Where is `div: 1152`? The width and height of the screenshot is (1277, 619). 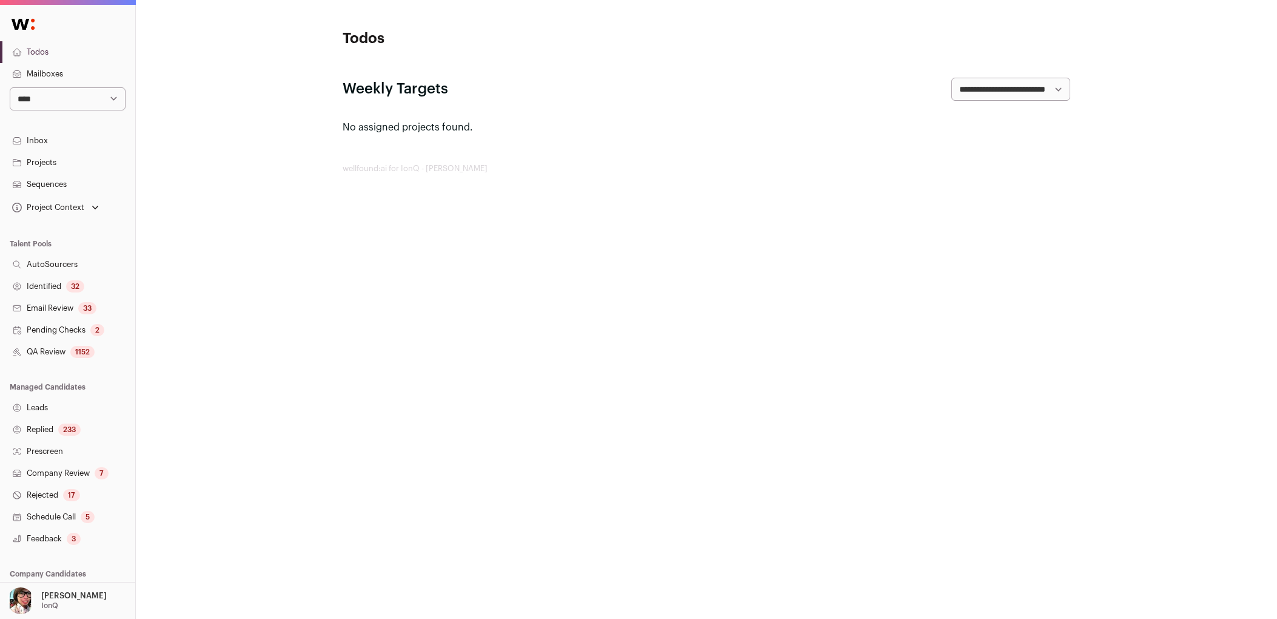
div: 1152 is located at coordinates (82, 352).